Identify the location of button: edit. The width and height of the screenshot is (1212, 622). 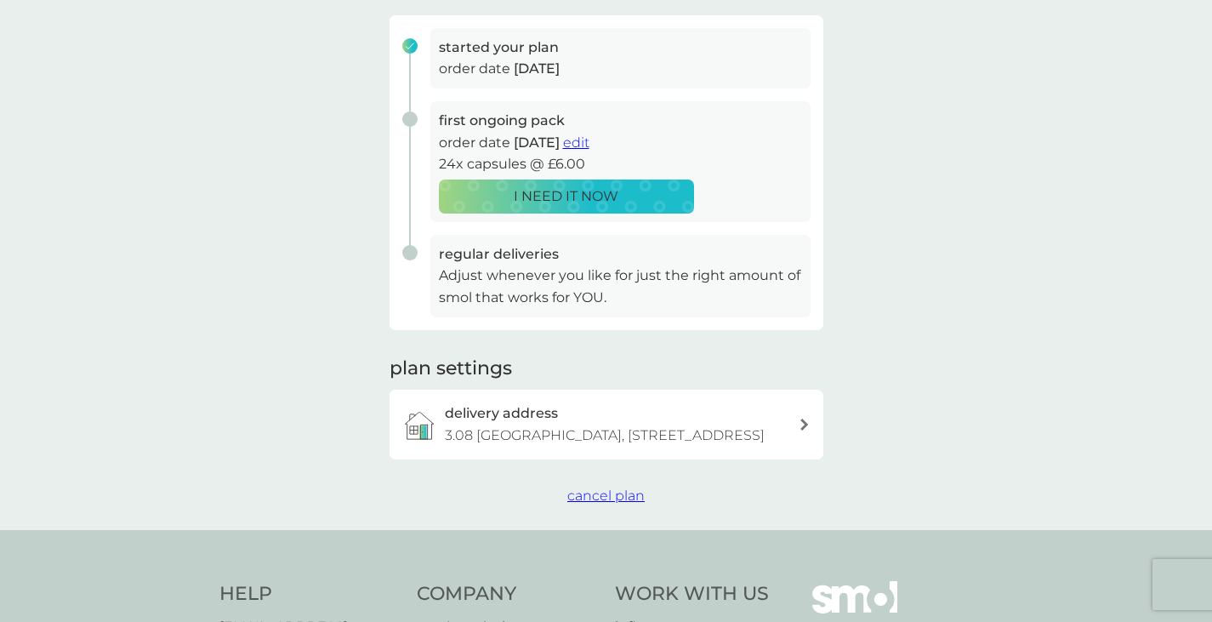
(576, 143).